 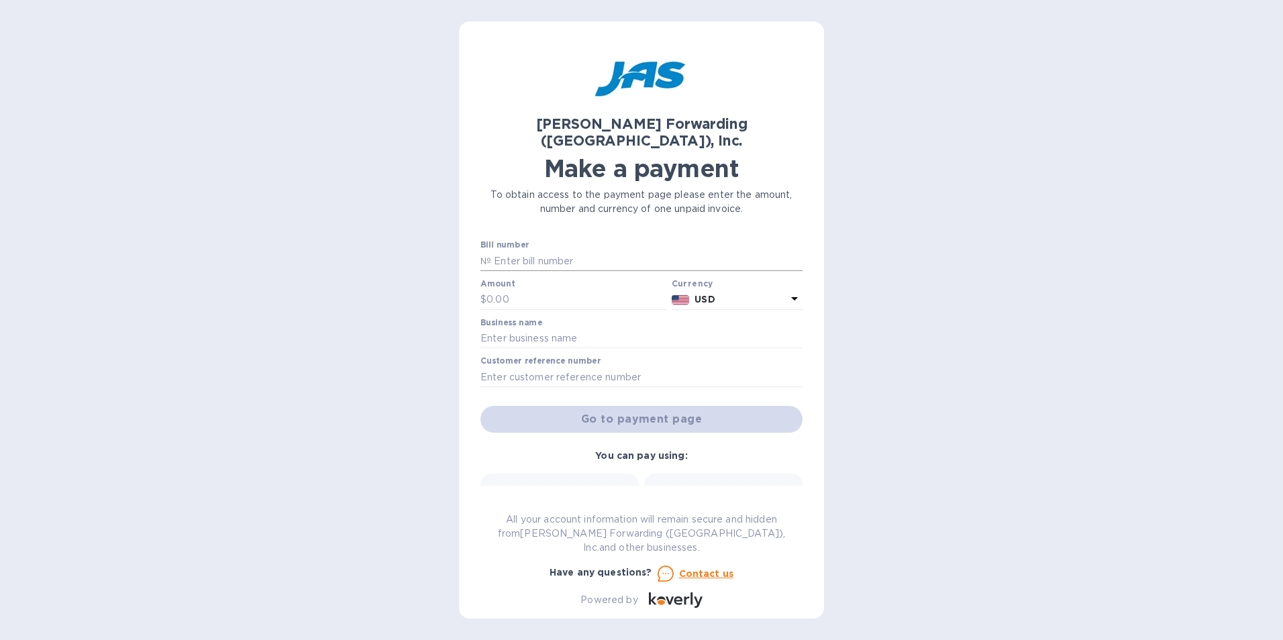 What do you see at coordinates (692, 283) in the screenshot?
I see `b: Currency` at bounding box center [692, 283].